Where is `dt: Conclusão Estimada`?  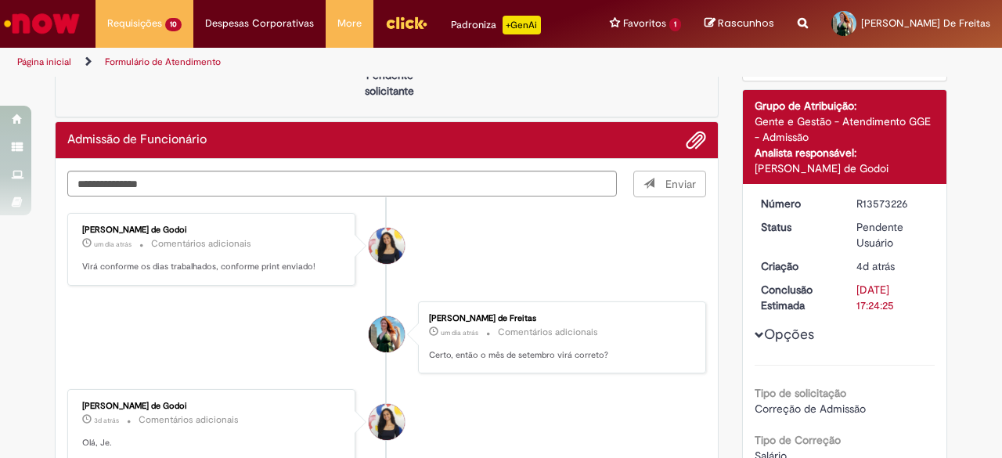
dt: Conclusão Estimada is located at coordinates (797, 297).